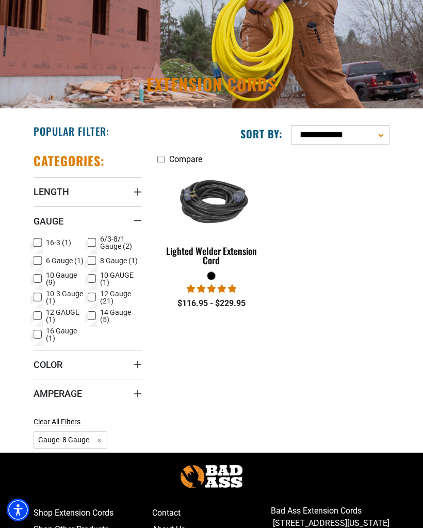  I want to click on summary: Gauge, so click(88, 221).